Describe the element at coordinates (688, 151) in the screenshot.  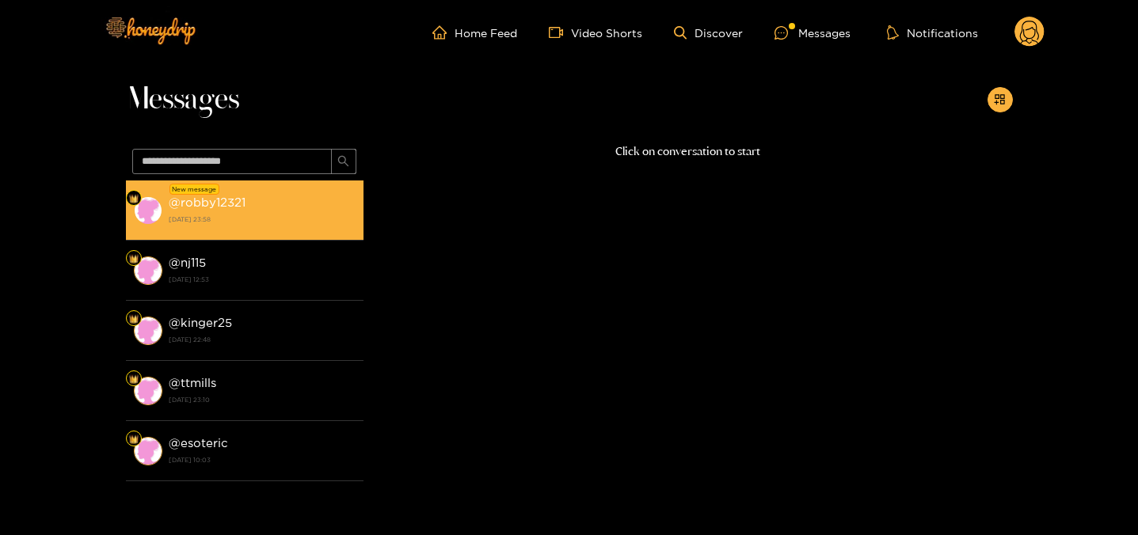
I see `p: Click on conversation to start` at that location.